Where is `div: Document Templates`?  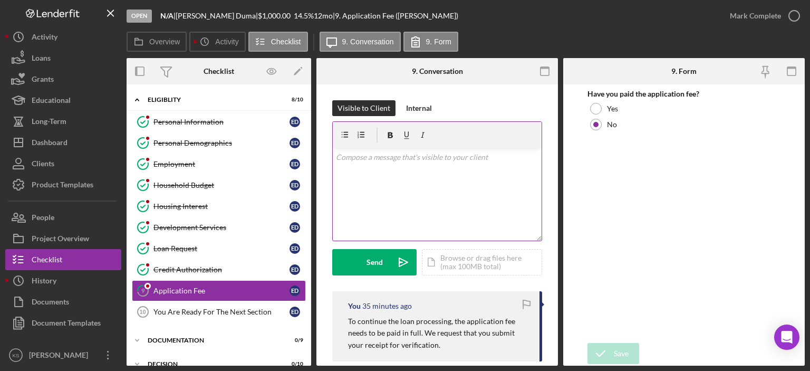 div: Document Templates is located at coordinates (66, 324).